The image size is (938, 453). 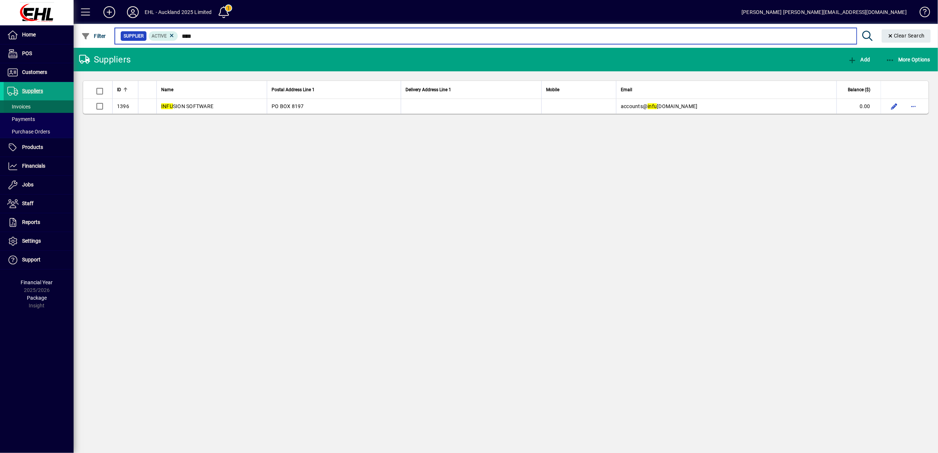 I want to click on span: Invoices, so click(x=19, y=107).